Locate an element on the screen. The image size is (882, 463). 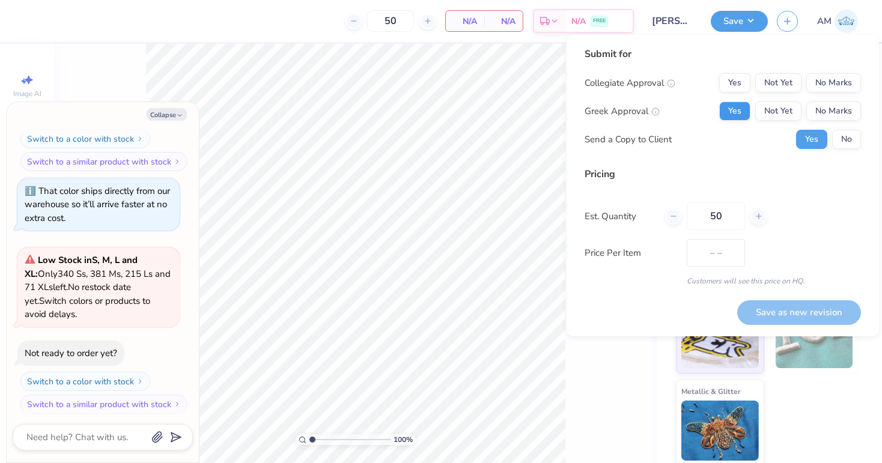
div: Send a Copy to Client is located at coordinates (628, 139).